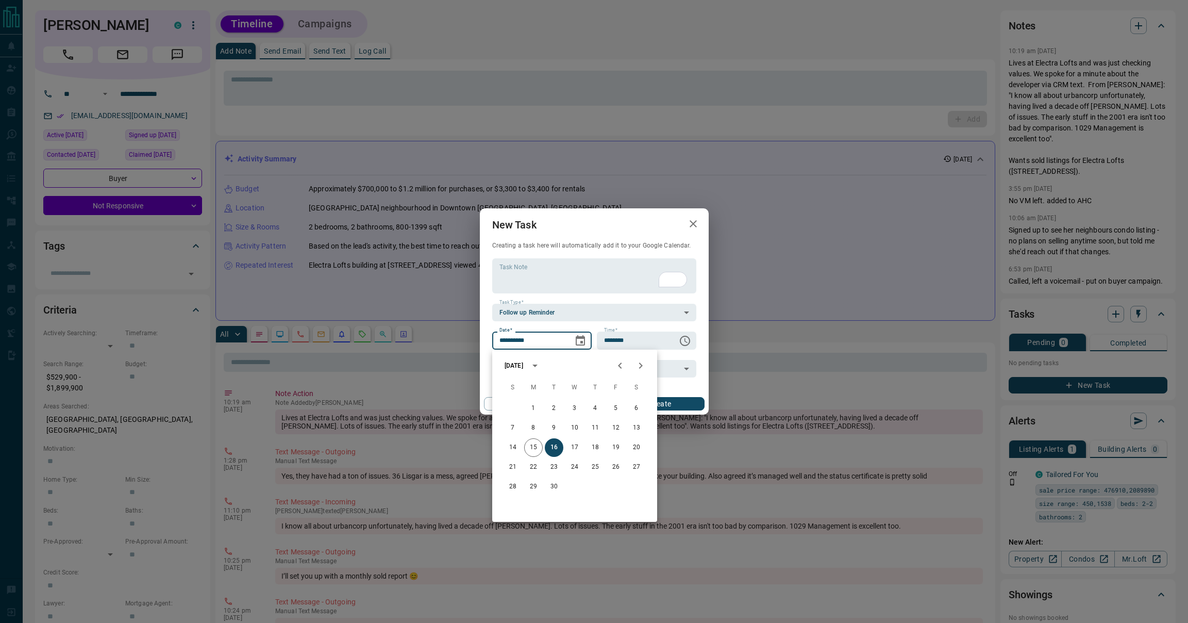 The height and width of the screenshot is (623, 1188). Describe the element at coordinates (554, 408) in the screenshot. I see `button: 2` at that location.